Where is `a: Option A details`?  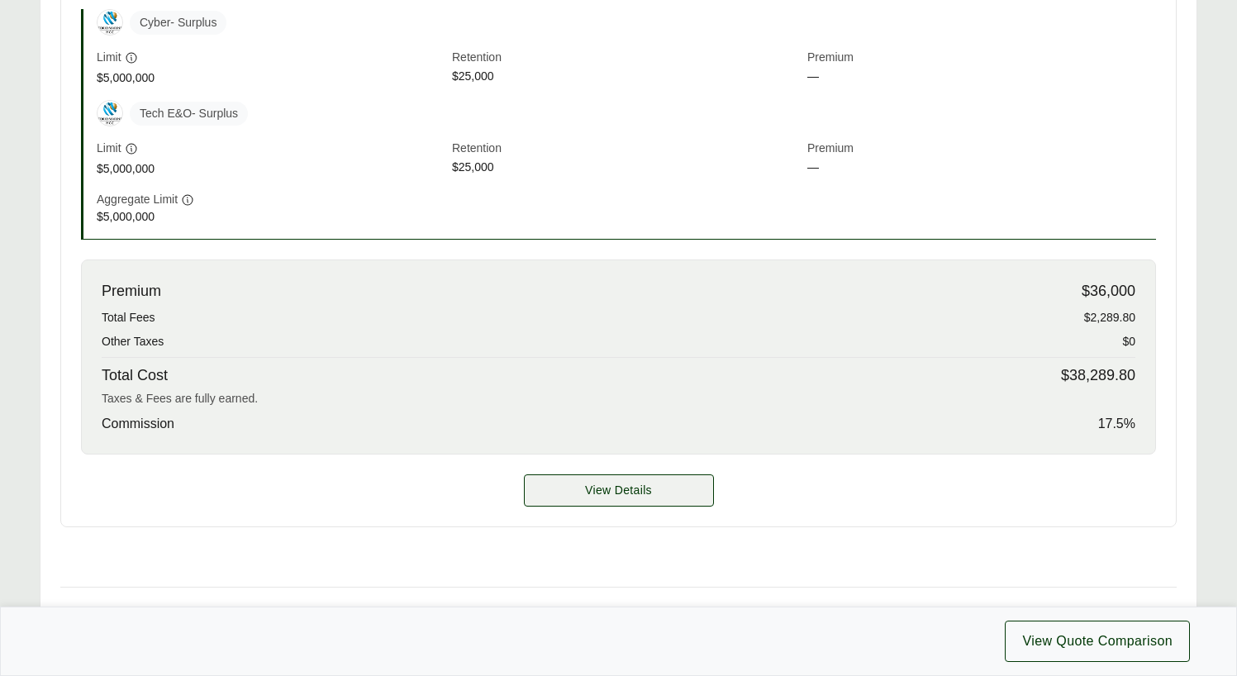
a: Option A details is located at coordinates (619, 490).